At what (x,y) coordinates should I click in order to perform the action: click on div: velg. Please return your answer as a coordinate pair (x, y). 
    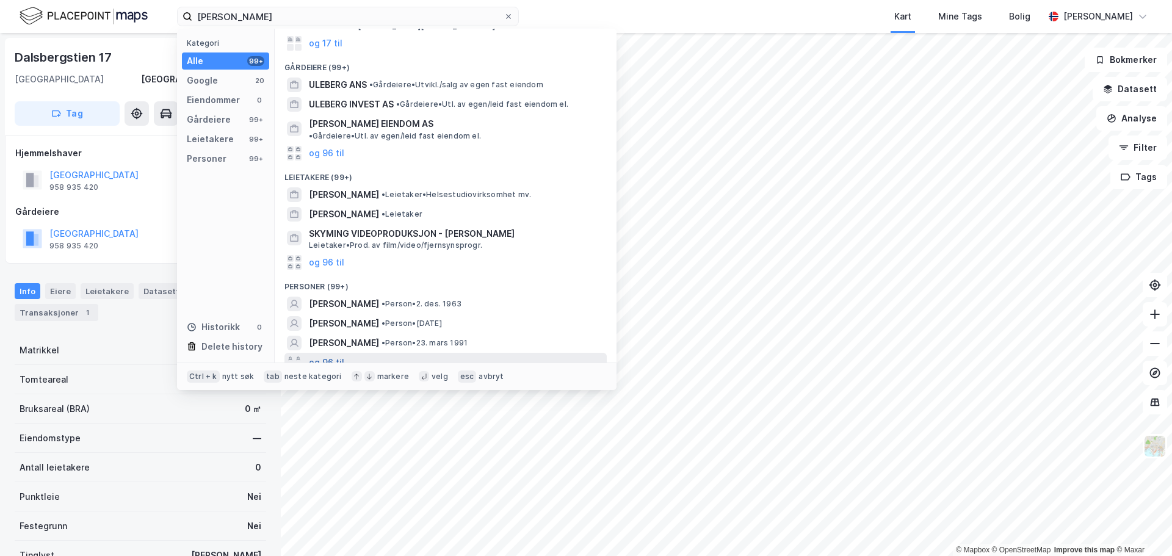
    Looking at the image, I should click on (440, 377).